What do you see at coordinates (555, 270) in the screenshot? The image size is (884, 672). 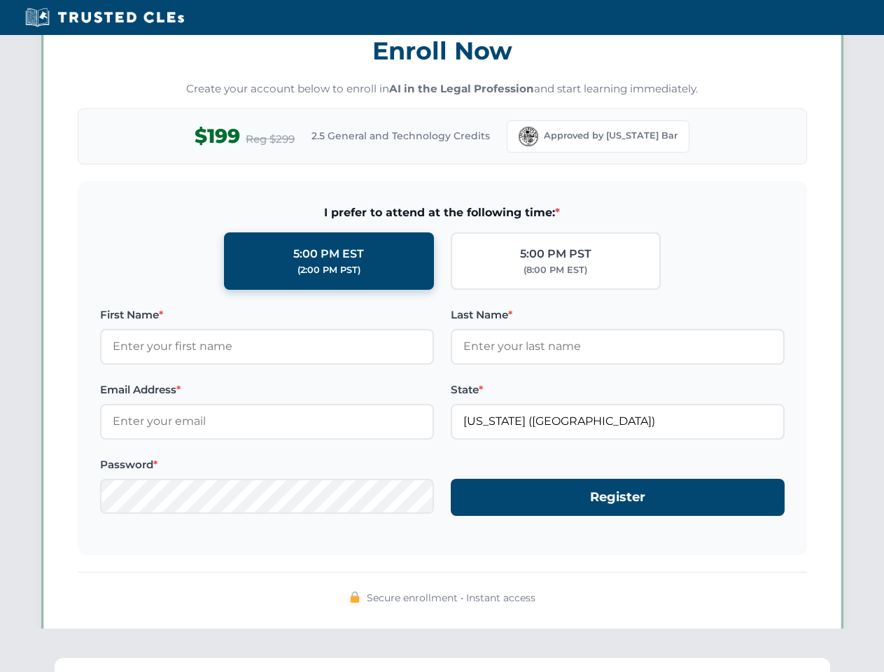 I see `div: (8:00 PM EST)` at bounding box center [555, 270].